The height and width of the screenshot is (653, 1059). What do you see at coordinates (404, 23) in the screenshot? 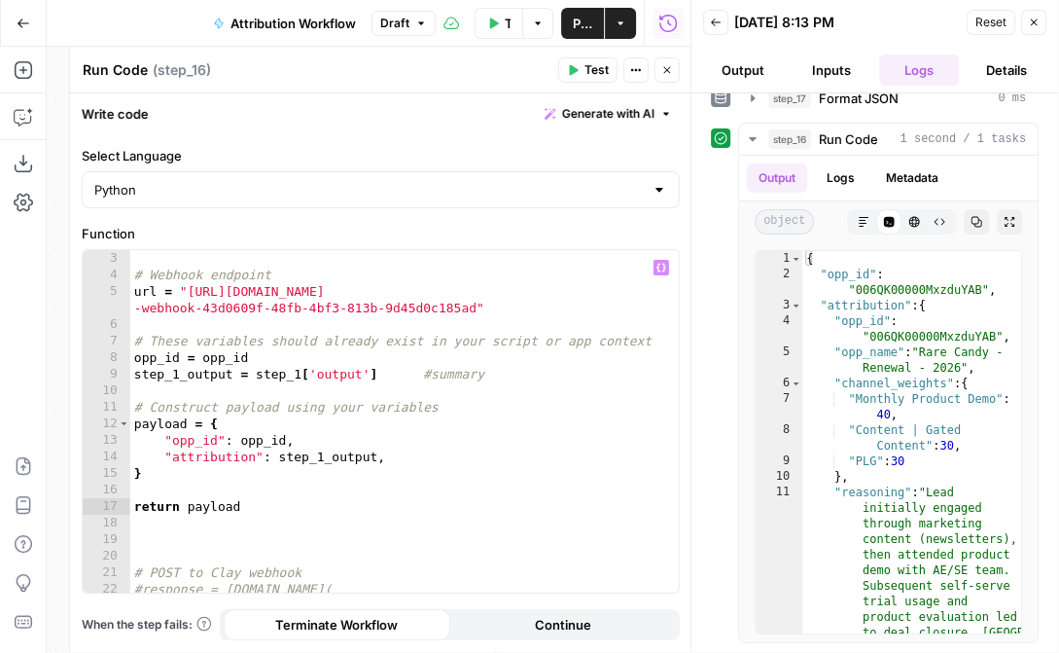
I see `button: Draft` at bounding box center [404, 23].